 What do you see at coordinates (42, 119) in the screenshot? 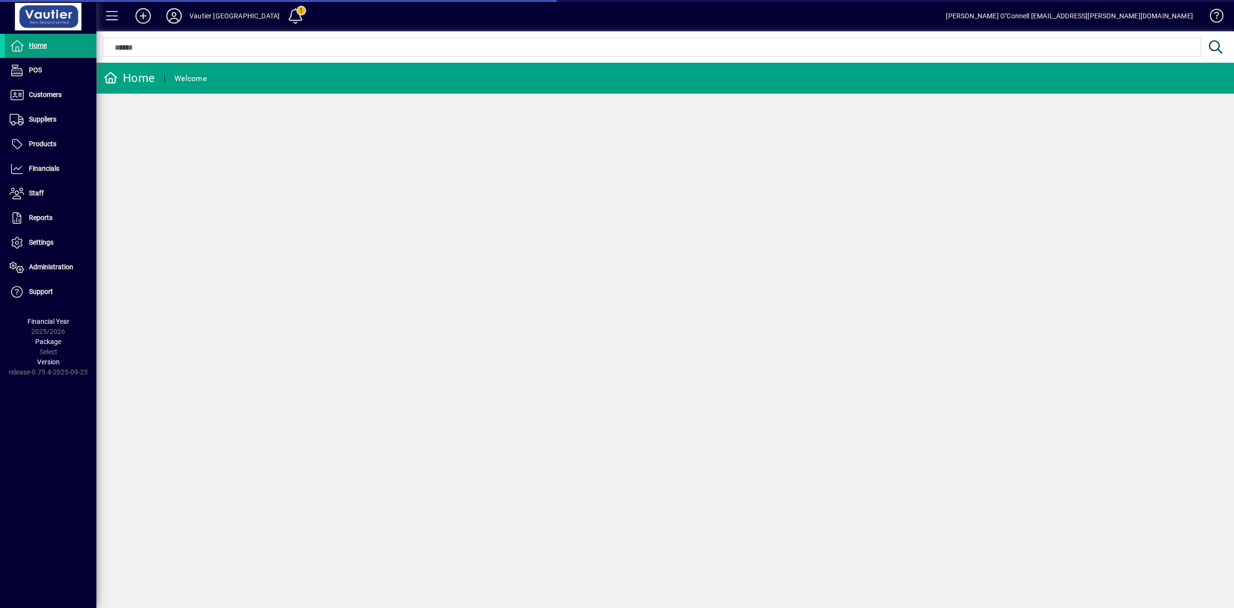
I see `span: Suppliers` at bounding box center [42, 119].